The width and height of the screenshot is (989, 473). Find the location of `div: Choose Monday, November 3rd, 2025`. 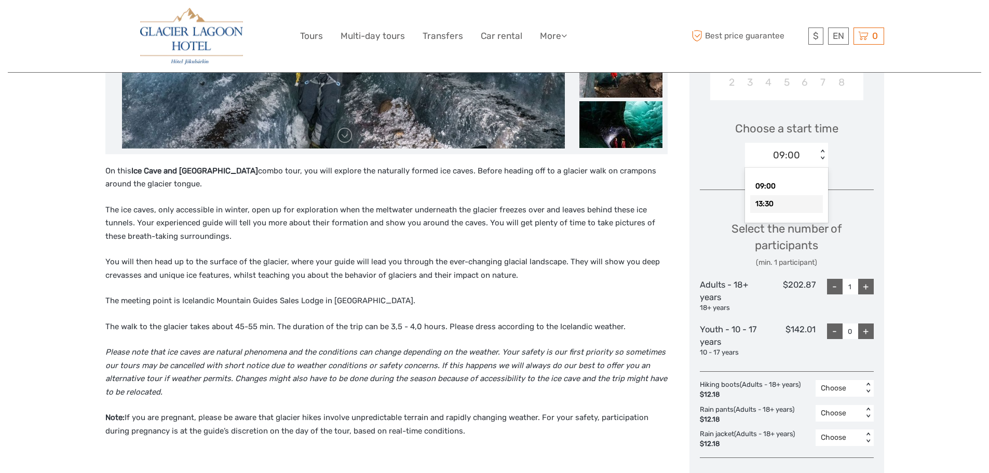

div: Choose Monday, November 3rd, 2025 is located at coordinates (750, 82).